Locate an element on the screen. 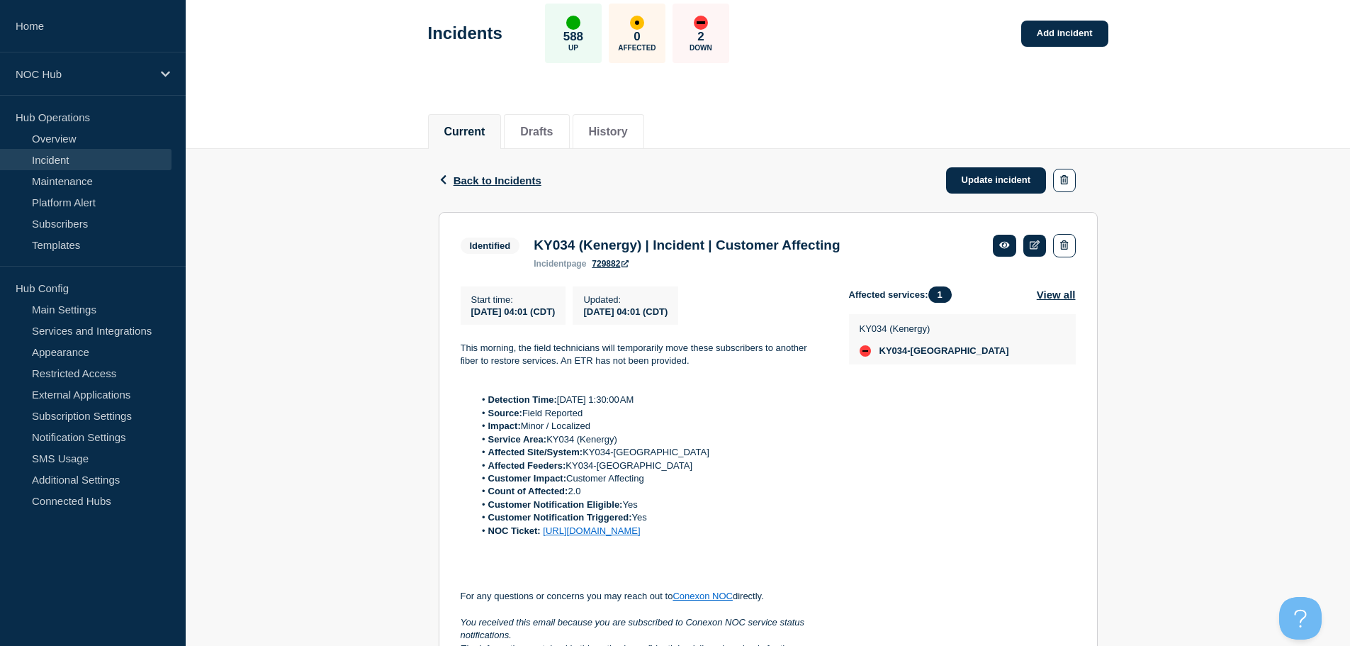 The image size is (1350, 646). li: Minor / Localized is located at coordinates (650, 426).